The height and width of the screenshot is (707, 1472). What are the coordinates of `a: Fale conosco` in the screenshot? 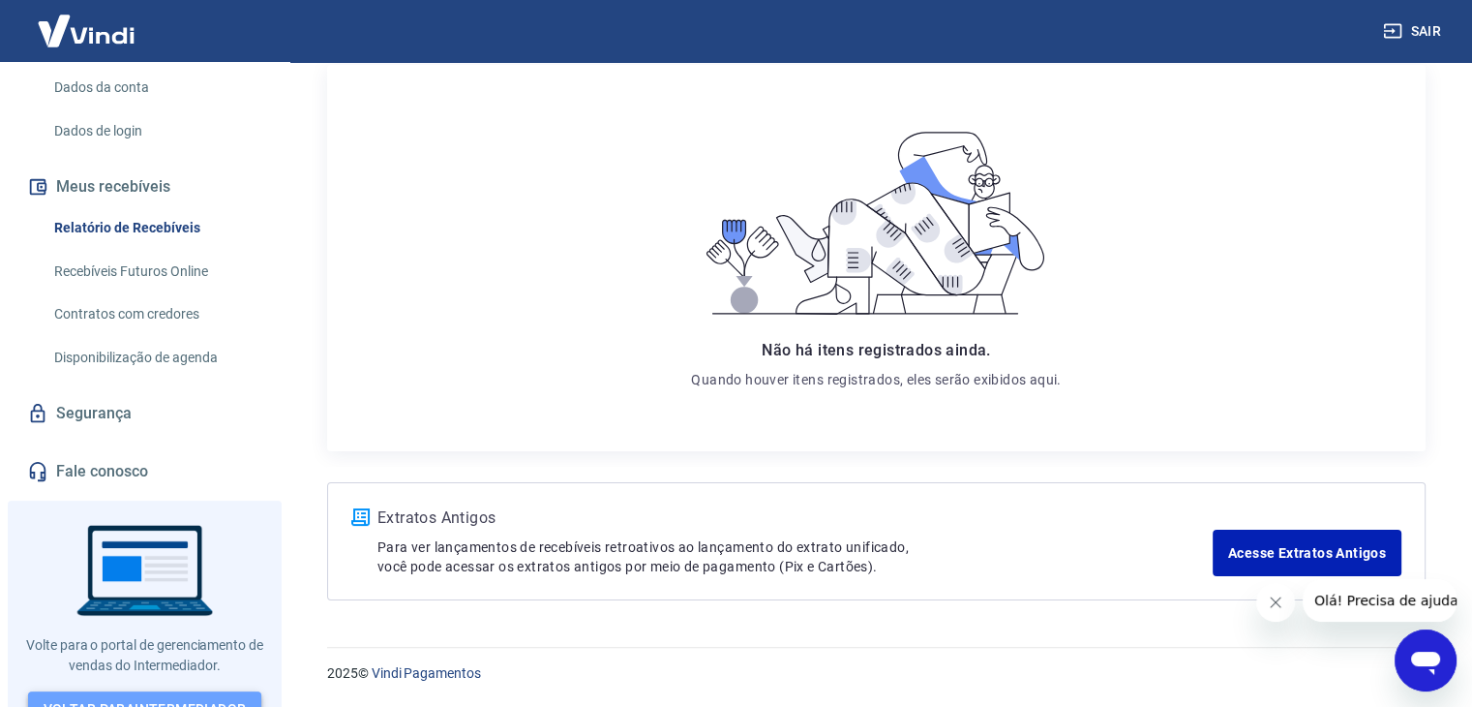 It's located at (144, 471).